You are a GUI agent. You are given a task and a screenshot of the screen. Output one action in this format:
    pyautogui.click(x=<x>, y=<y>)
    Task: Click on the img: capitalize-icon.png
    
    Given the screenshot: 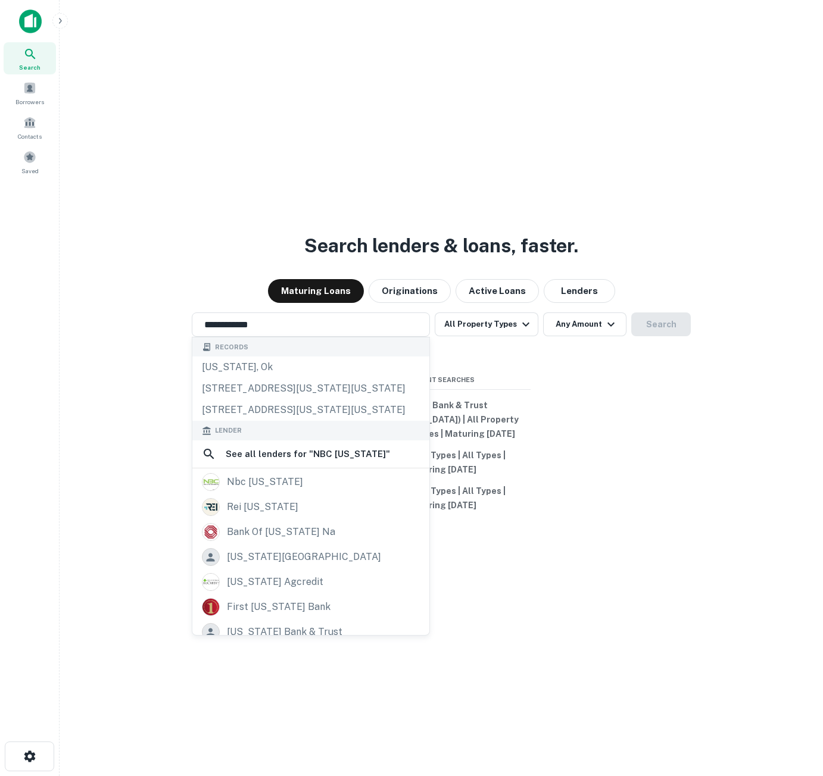 What is the action you would take?
    pyautogui.click(x=30, y=21)
    